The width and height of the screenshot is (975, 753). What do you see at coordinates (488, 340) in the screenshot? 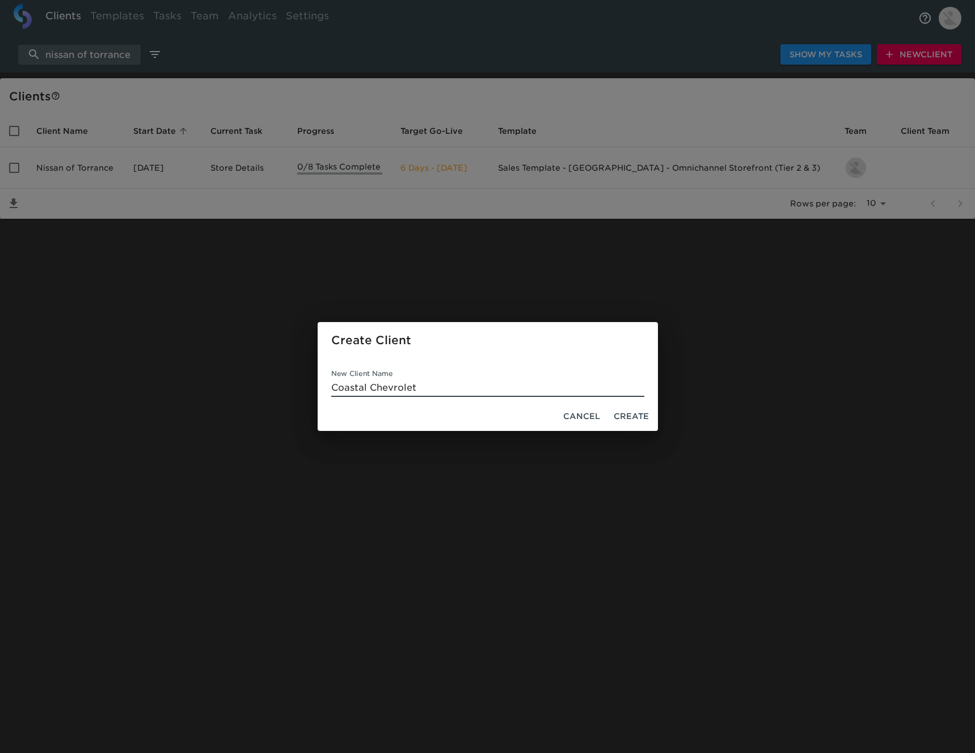
I see `h2: Create Client` at bounding box center [488, 340].